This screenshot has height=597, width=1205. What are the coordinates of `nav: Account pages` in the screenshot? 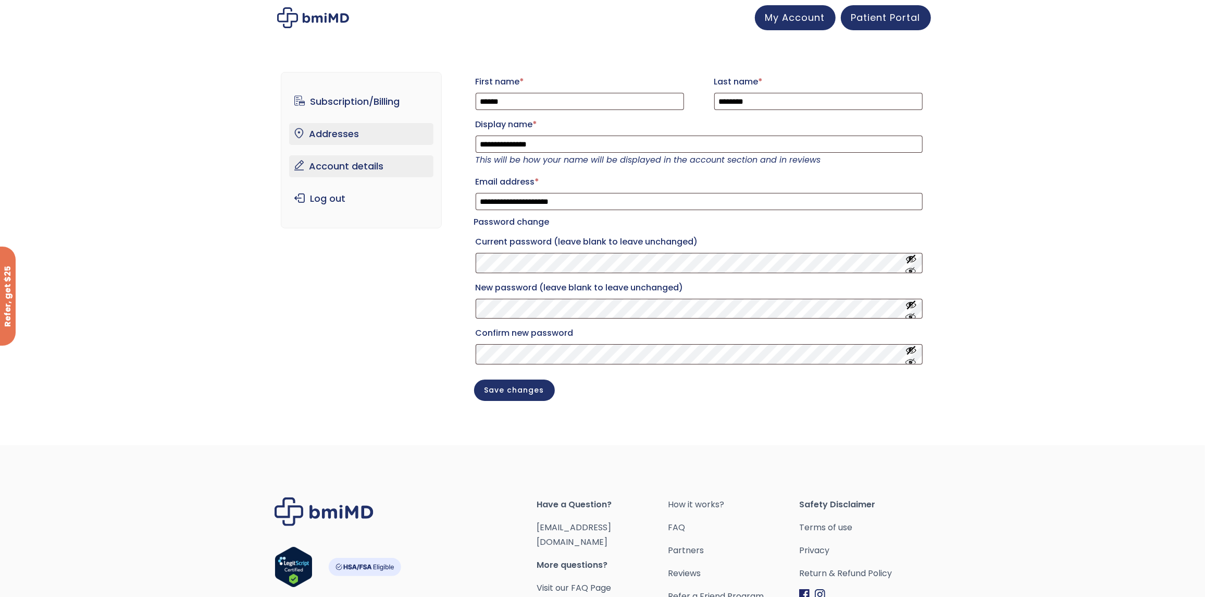 It's located at (361, 150).